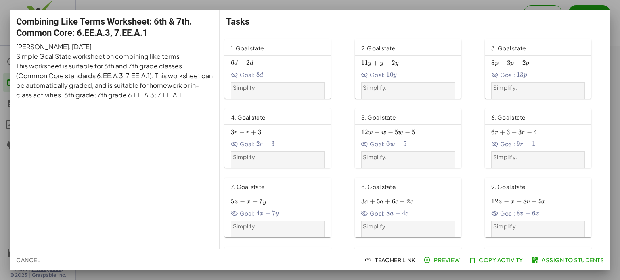  Describe the element at coordinates (390, 260) in the screenshot. I see `button: Teacher Link` at that location.